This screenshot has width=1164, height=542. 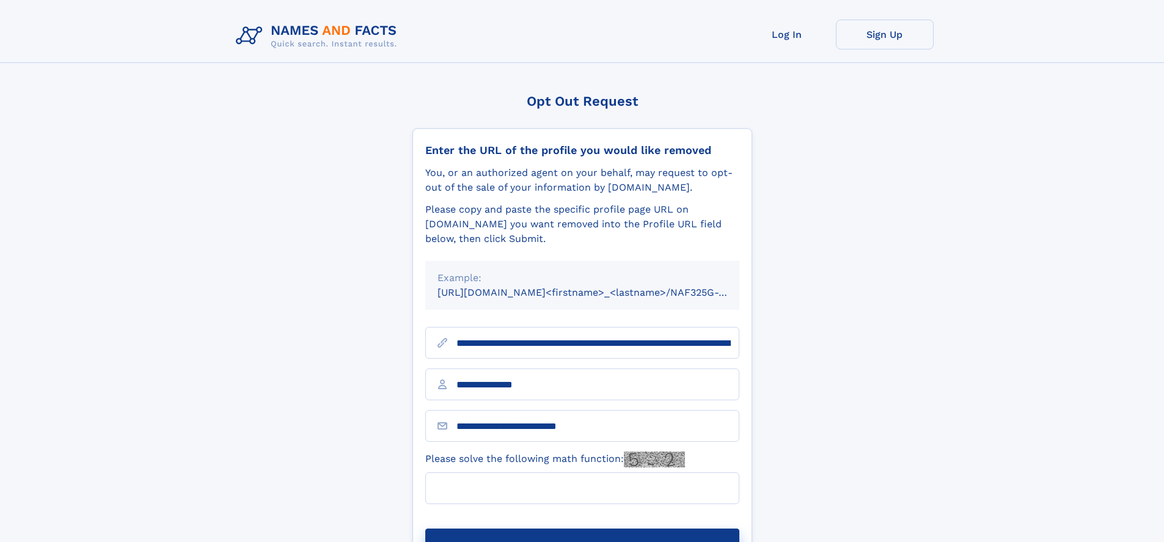 I want to click on a: Log In, so click(x=787, y=34).